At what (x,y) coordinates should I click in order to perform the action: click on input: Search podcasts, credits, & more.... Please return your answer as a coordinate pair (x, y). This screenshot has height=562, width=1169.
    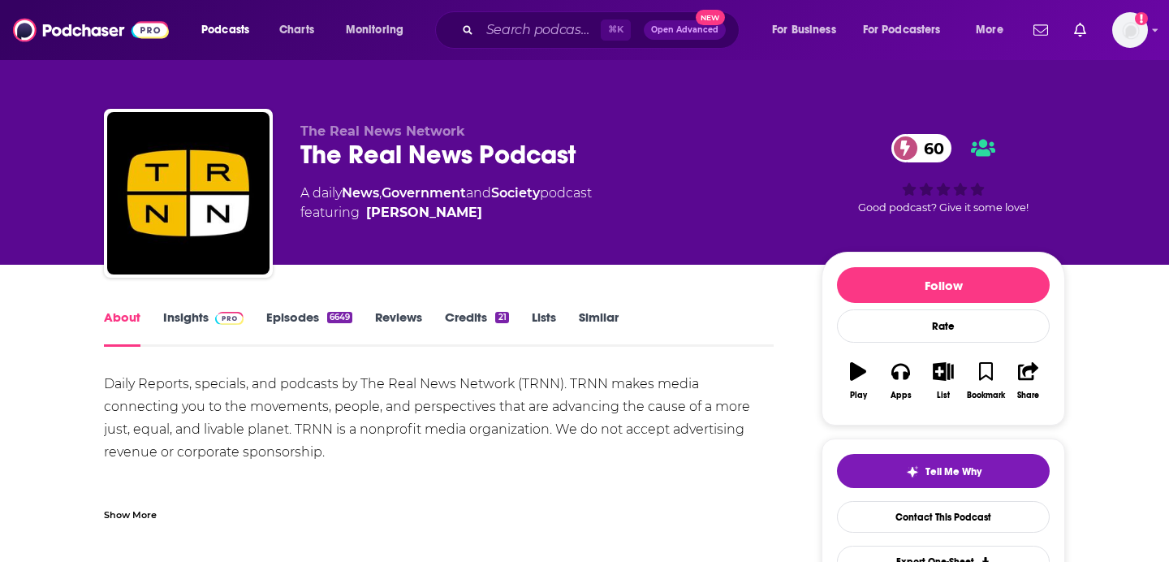
    Looking at the image, I should click on (540, 30).